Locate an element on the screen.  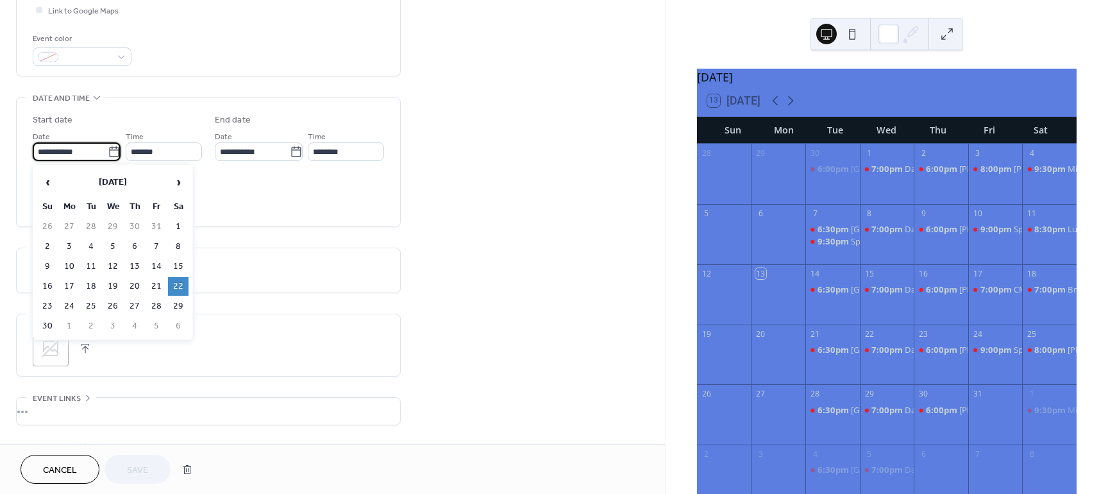
div: 8 is located at coordinates (869, 213).